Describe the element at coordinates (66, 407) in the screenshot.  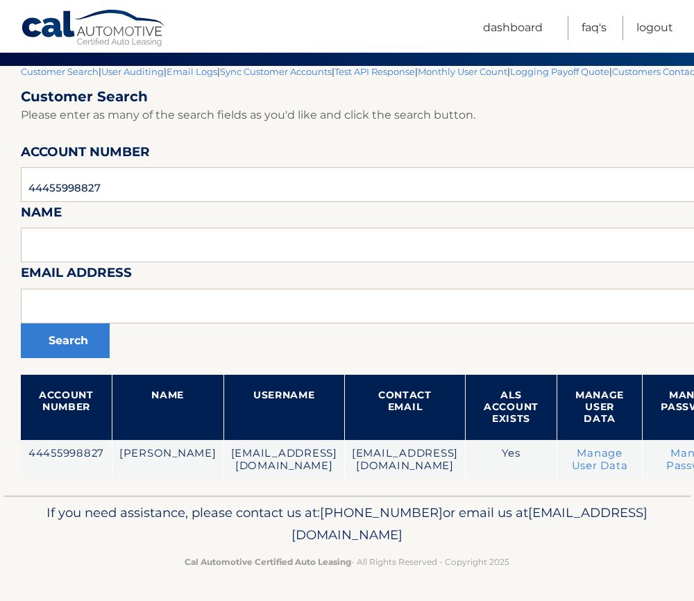
I see `th: Account Number` at that location.